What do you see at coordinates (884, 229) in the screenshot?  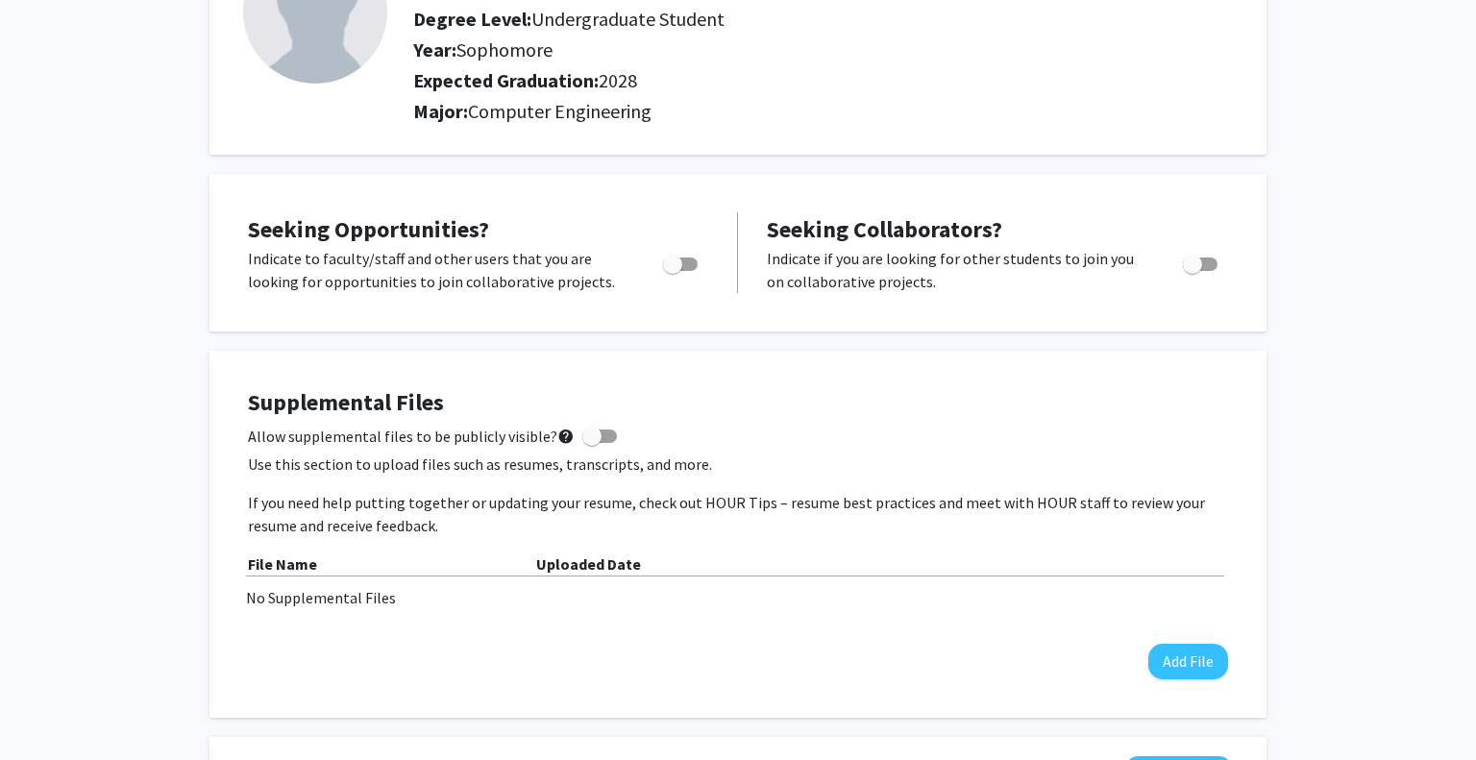 I see `span: Seeking Collaborators?` at bounding box center [884, 229].